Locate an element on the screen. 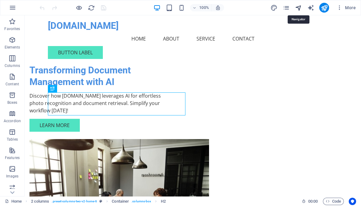 Image resolution: width=361 pixels, height=206 pixels. h6: 100% is located at coordinates (204, 8).